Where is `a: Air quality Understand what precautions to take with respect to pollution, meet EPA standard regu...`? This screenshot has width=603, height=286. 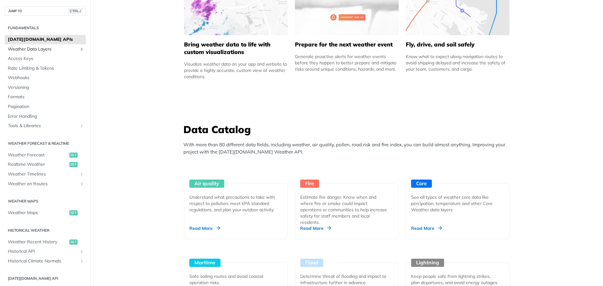 a: Air quality Understand what precautions to take with respect to pollution, meet EPA standard regu... is located at coordinates (236, 200).